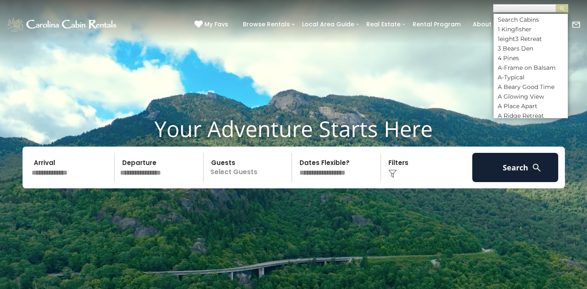  Describe the element at coordinates (531, 87) in the screenshot. I see `li: A Beary Good Time` at that location.